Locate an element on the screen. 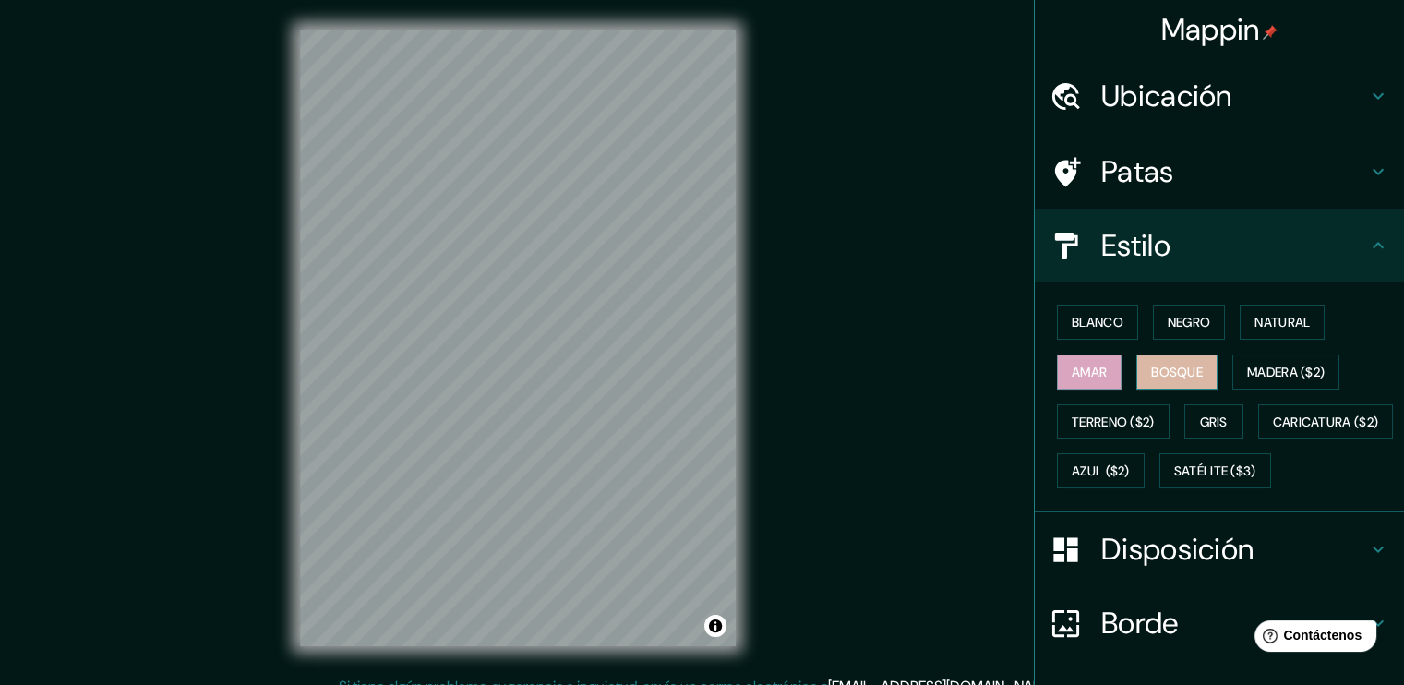  font: Natural is located at coordinates (1282, 322).